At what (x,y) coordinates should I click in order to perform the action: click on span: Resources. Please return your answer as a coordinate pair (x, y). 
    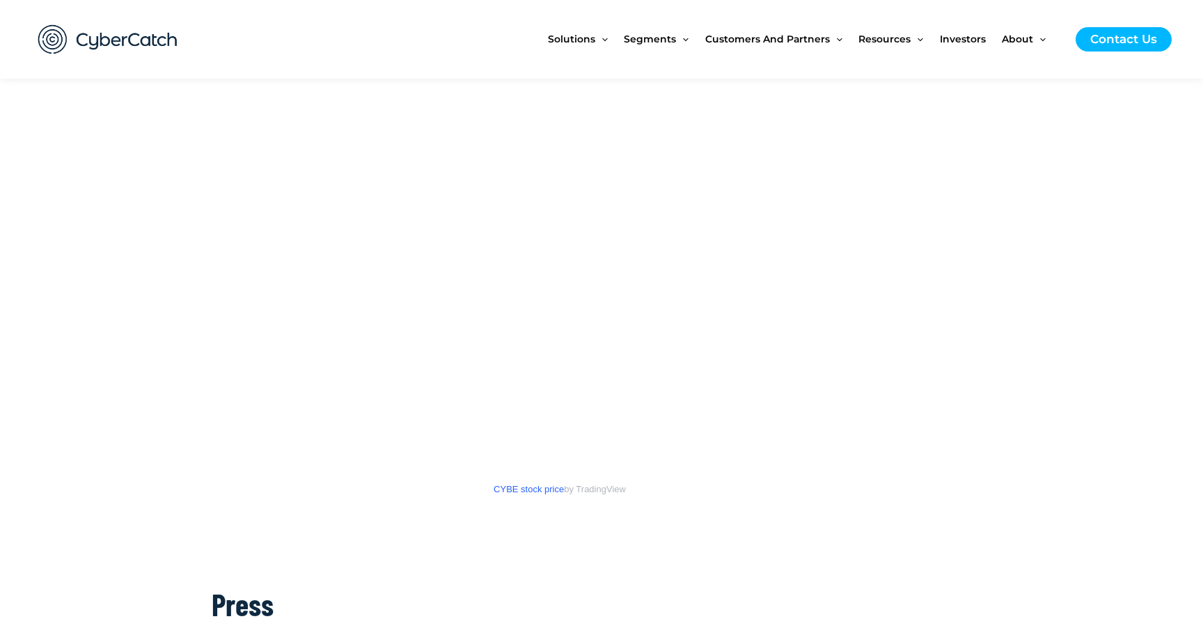
    Looking at the image, I should click on (884, 39).